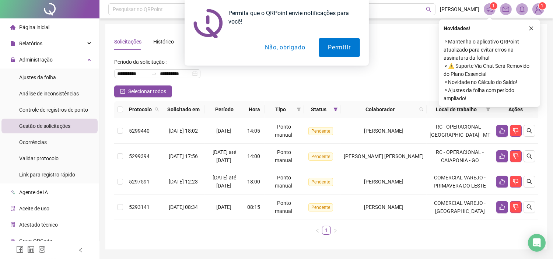  What do you see at coordinates (147, 91) in the screenshot?
I see `span: Selecionar todos` at bounding box center [147, 91].